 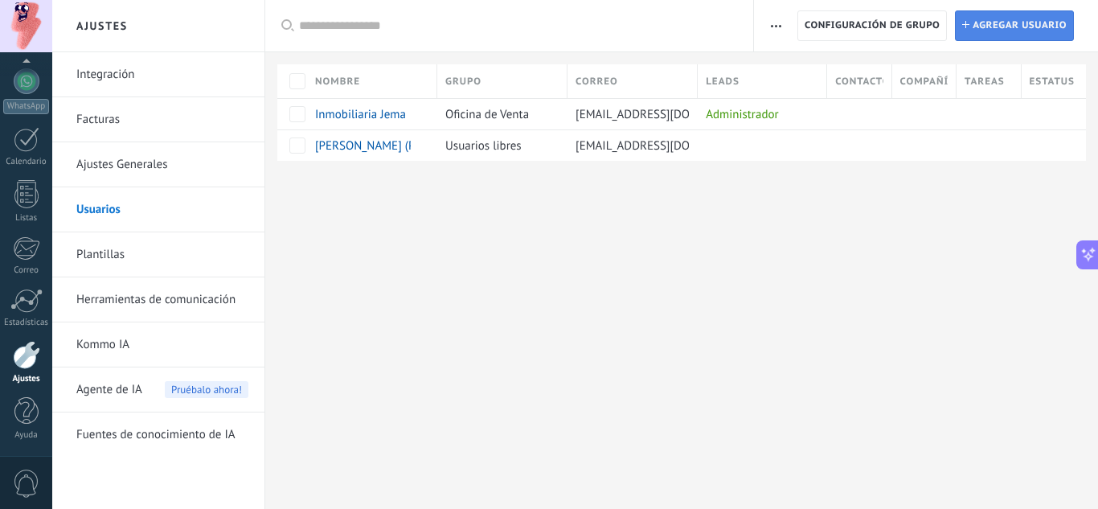 I want to click on button: Configuración de grupo, so click(x=872, y=26).